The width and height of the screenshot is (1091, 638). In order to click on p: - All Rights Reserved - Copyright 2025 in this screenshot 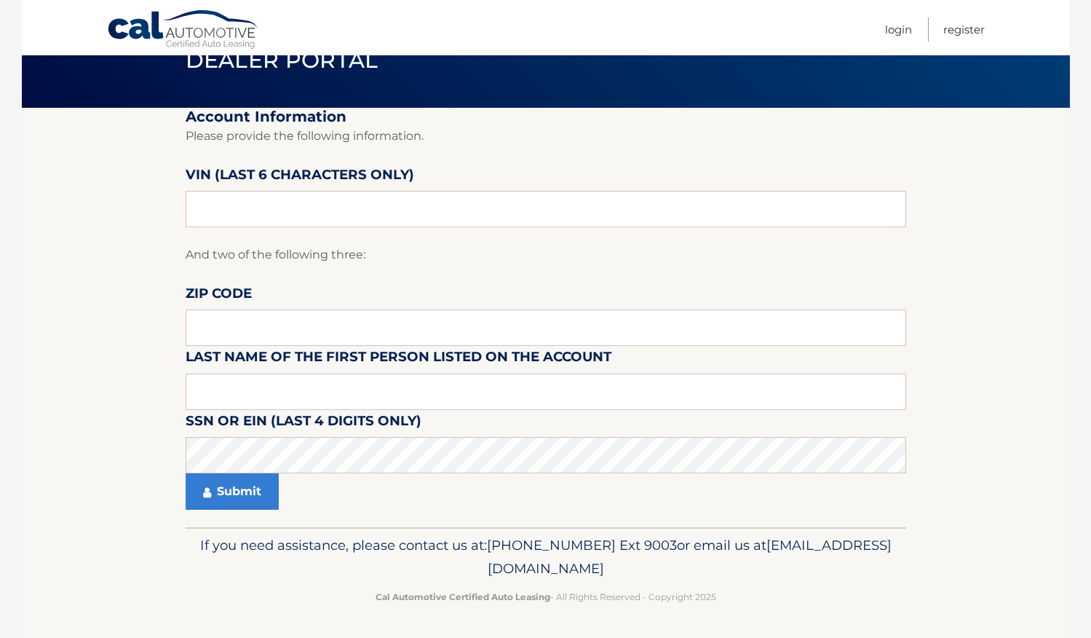, I will do `click(546, 596)`.